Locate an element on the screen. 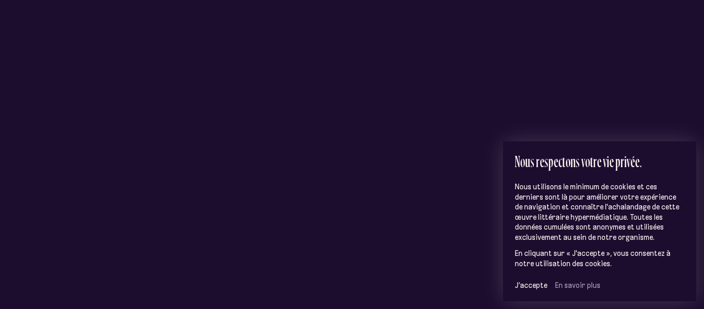 This screenshot has width=704, height=309. span: En savoir plus is located at coordinates (578, 285).